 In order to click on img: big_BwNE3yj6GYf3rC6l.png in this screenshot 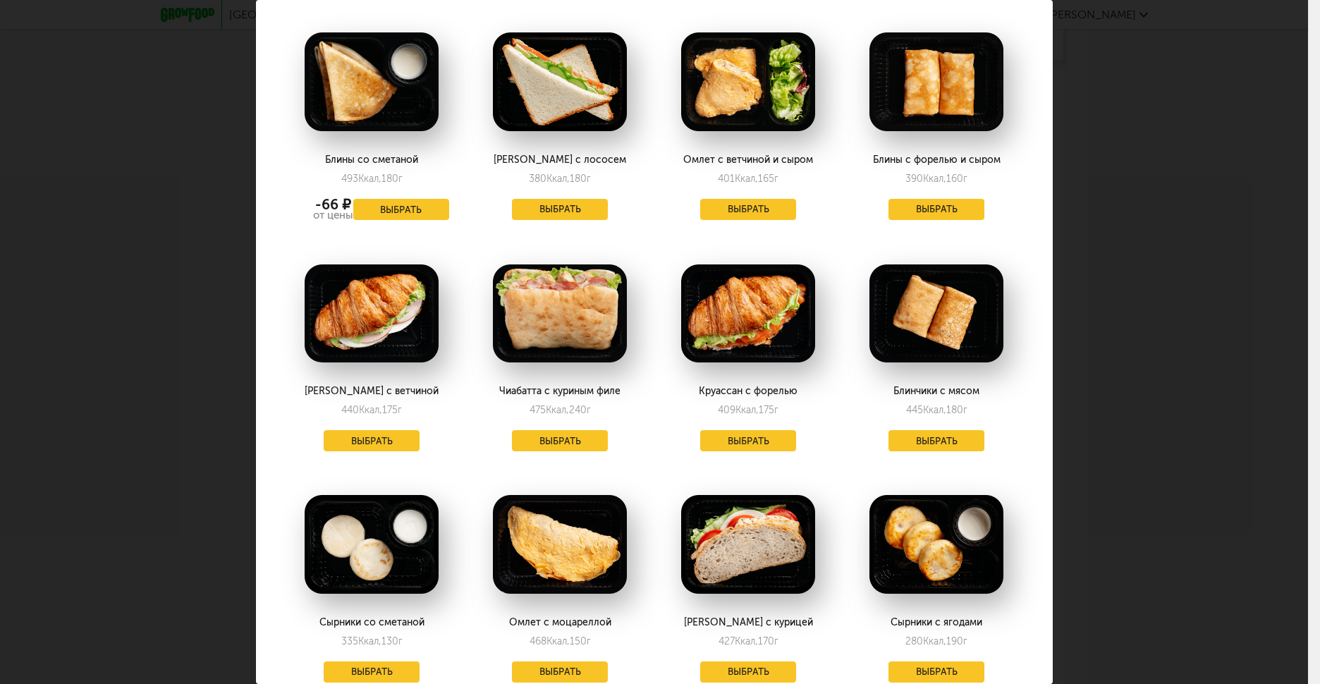, I will do `click(372, 82)`.